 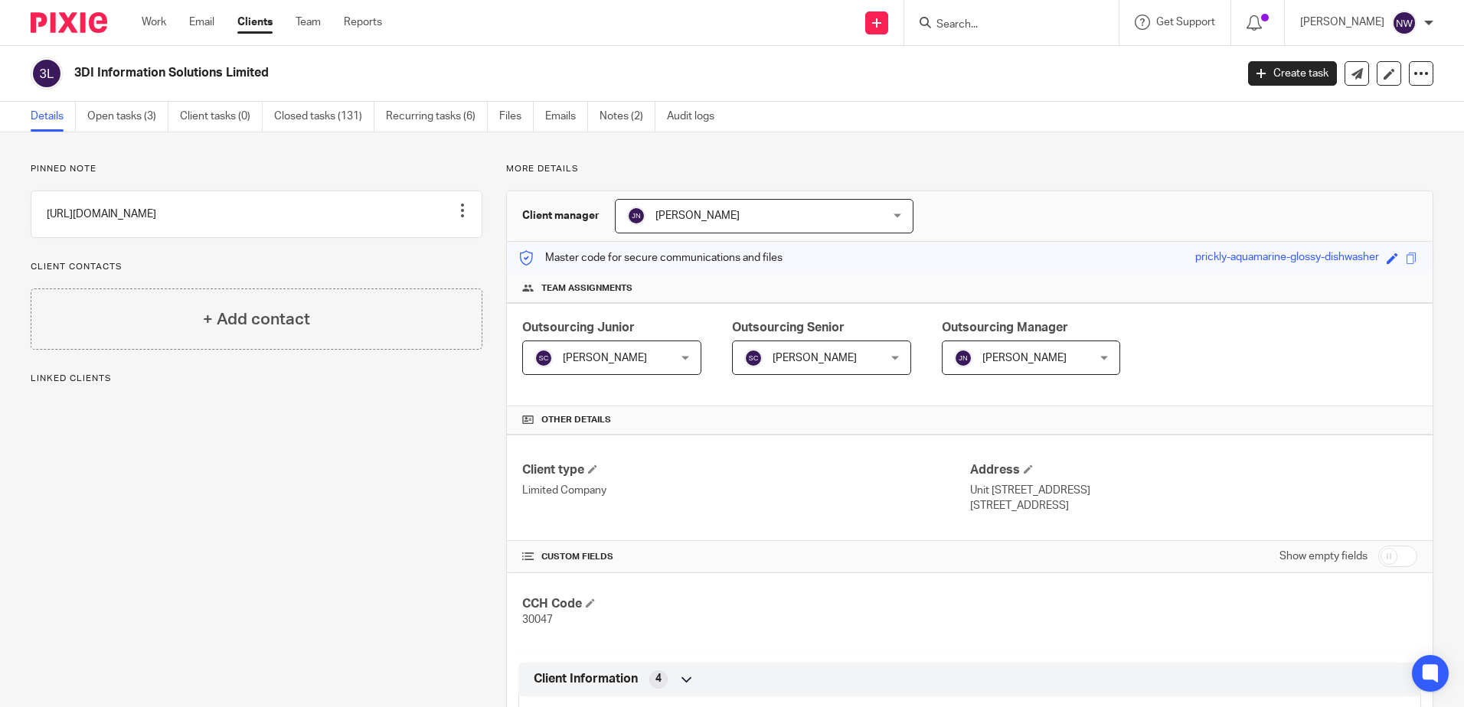 I want to click on span: Client Information, so click(x=586, y=679).